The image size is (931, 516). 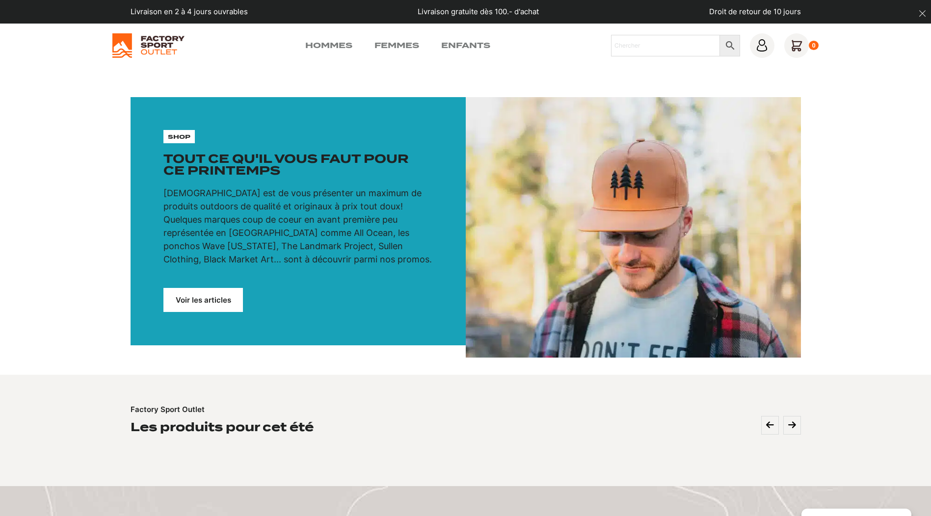 I want to click on a: Voir les articles, so click(x=203, y=300).